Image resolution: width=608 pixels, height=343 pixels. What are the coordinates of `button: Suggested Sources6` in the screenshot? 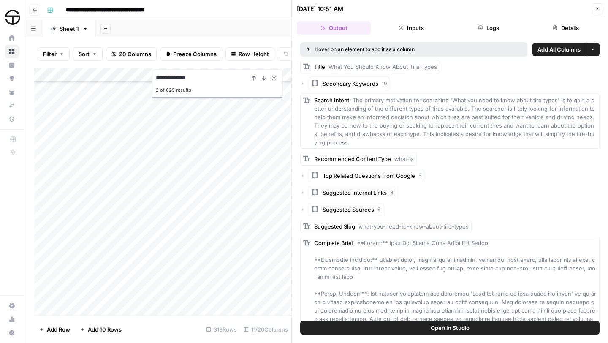 It's located at (346, 209).